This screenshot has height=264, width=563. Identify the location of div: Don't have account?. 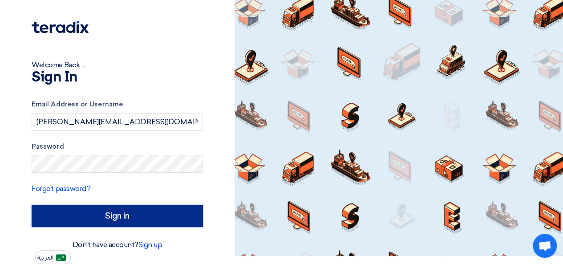
(117, 245).